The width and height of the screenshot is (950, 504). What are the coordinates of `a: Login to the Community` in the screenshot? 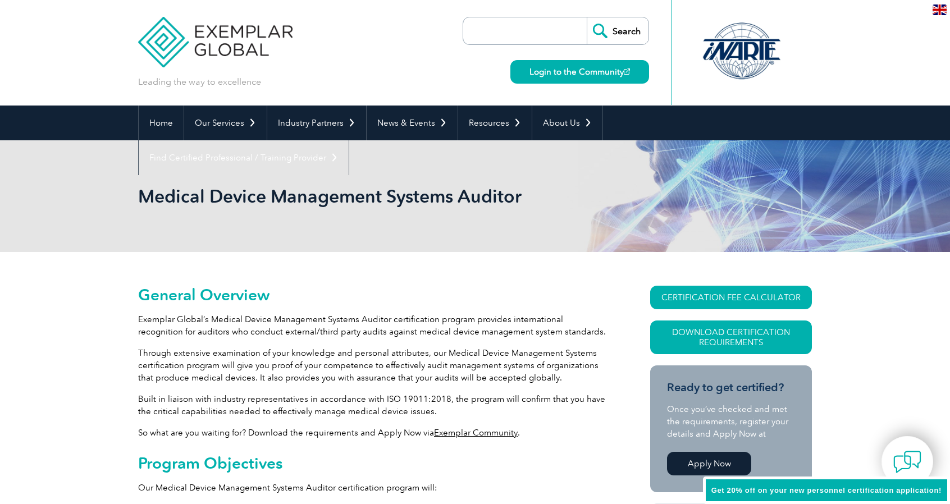 It's located at (580, 72).